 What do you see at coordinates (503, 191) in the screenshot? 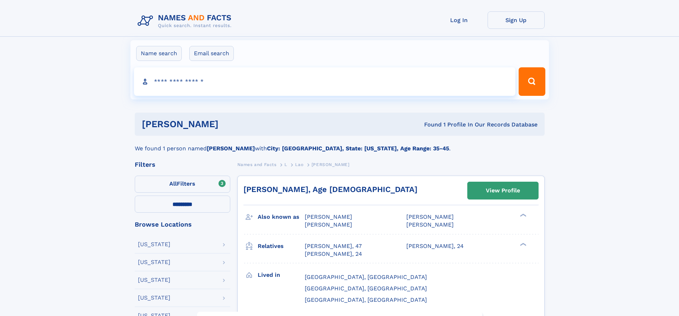
I see `a: View Profile` at bounding box center [503, 191].